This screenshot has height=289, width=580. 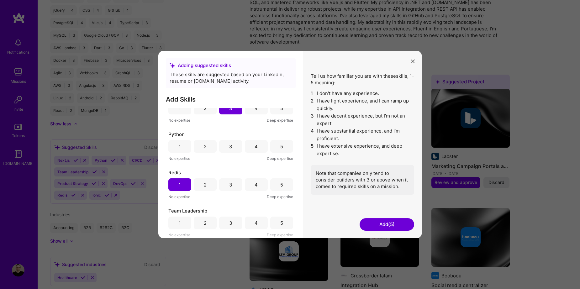 I want to click on i: icon SuggestedTeams, so click(x=173, y=66).